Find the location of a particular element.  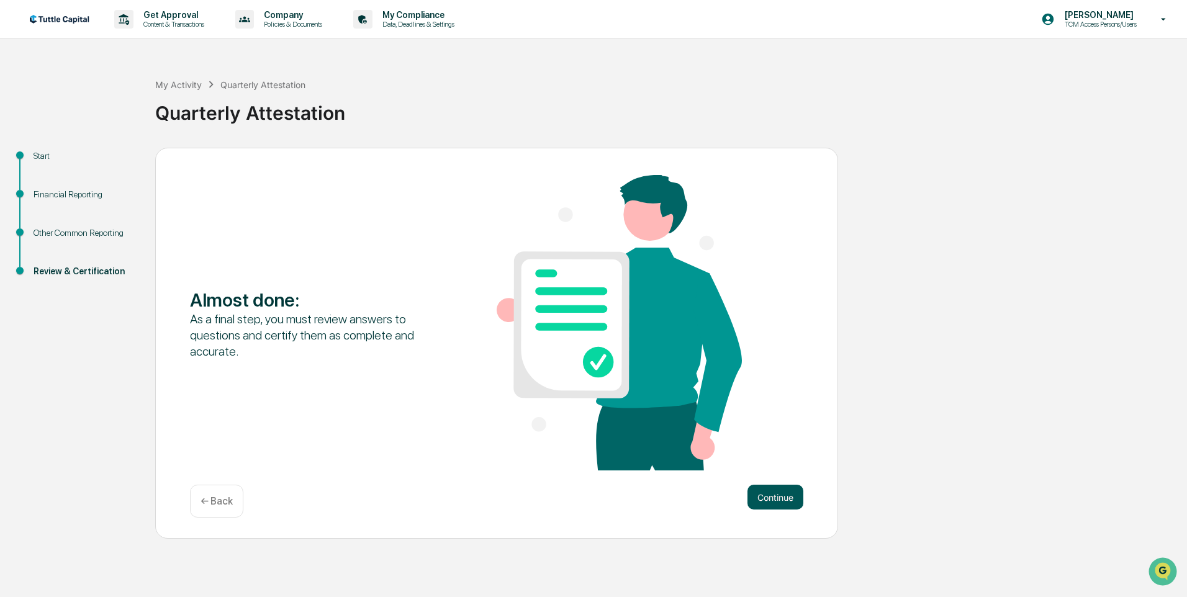

a: 🖐️Preclearance is located at coordinates (46, 163).